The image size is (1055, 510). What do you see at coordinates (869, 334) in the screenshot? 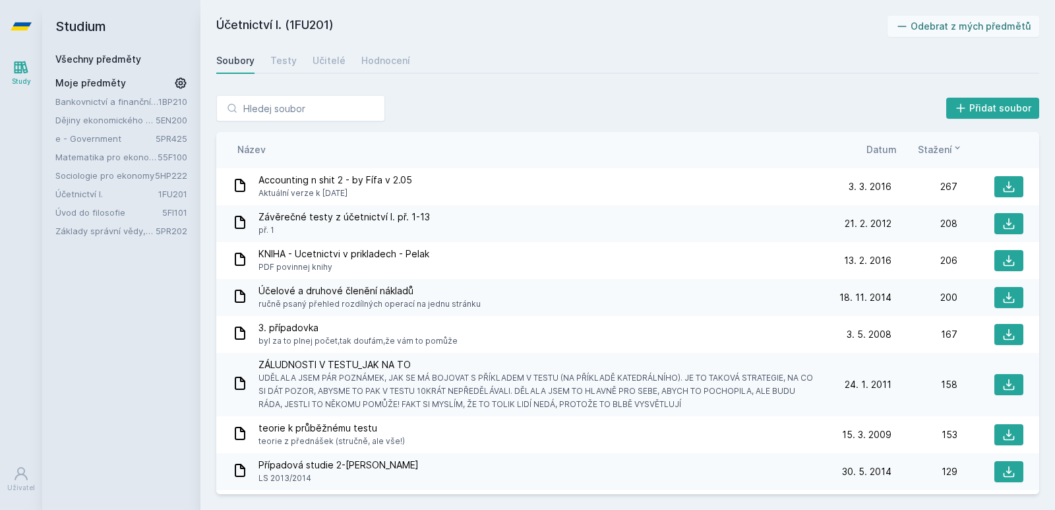
I see `span: 3. 5. 2008` at bounding box center [869, 334].